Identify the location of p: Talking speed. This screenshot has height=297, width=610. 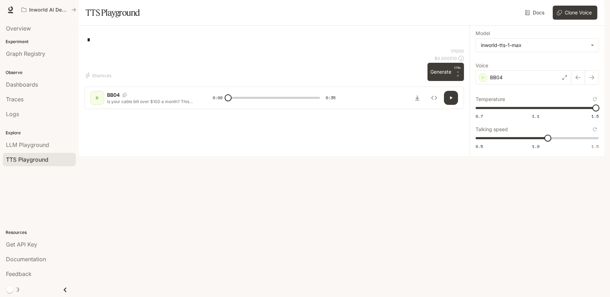
(491, 129).